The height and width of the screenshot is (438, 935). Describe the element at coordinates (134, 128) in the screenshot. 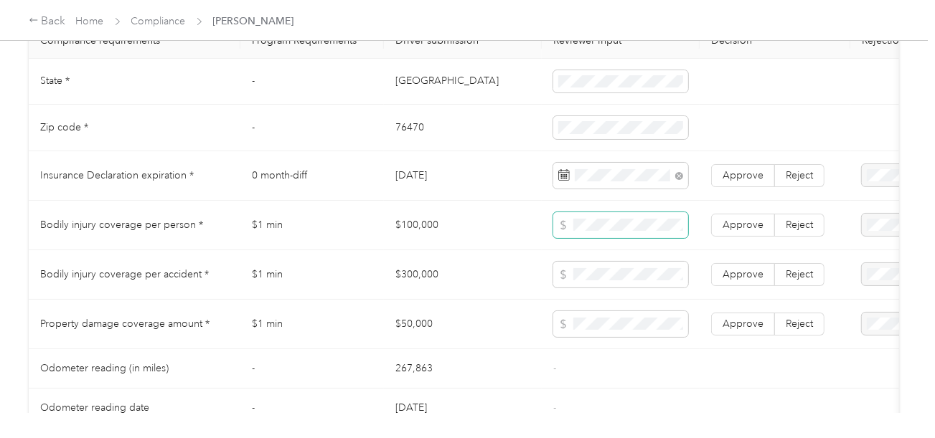

I see `td: Zip code *` at that location.